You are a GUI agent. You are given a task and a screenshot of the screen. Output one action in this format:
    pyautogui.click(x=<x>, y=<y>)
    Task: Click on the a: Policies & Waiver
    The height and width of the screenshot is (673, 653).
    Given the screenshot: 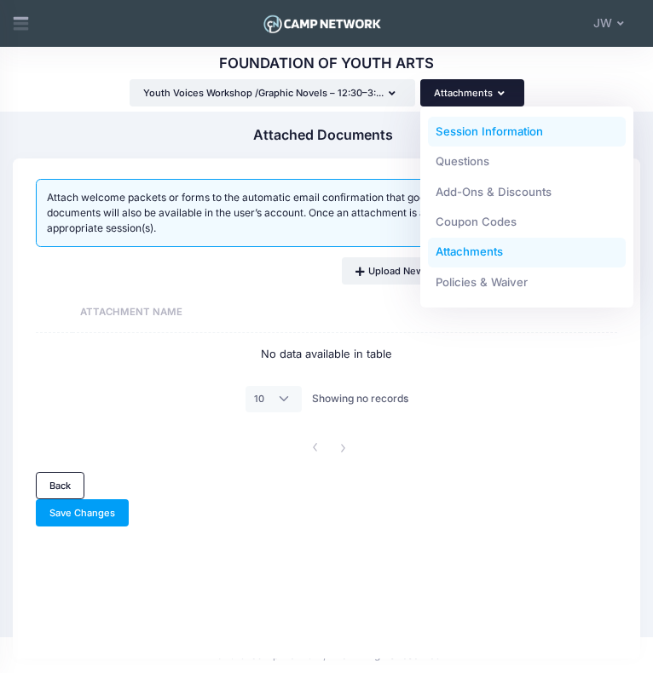 What is the action you would take?
    pyautogui.click(x=527, y=282)
    